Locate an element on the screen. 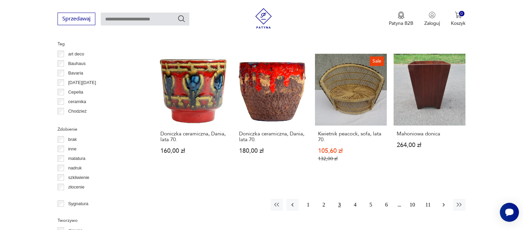 This screenshot has height=230, width=523. a: SaleKwietnik peacock, sofa, lata 70.Kwietnik peacock, sofa, lata 70.105,60 zł132,00 zł is located at coordinates (351, 115).